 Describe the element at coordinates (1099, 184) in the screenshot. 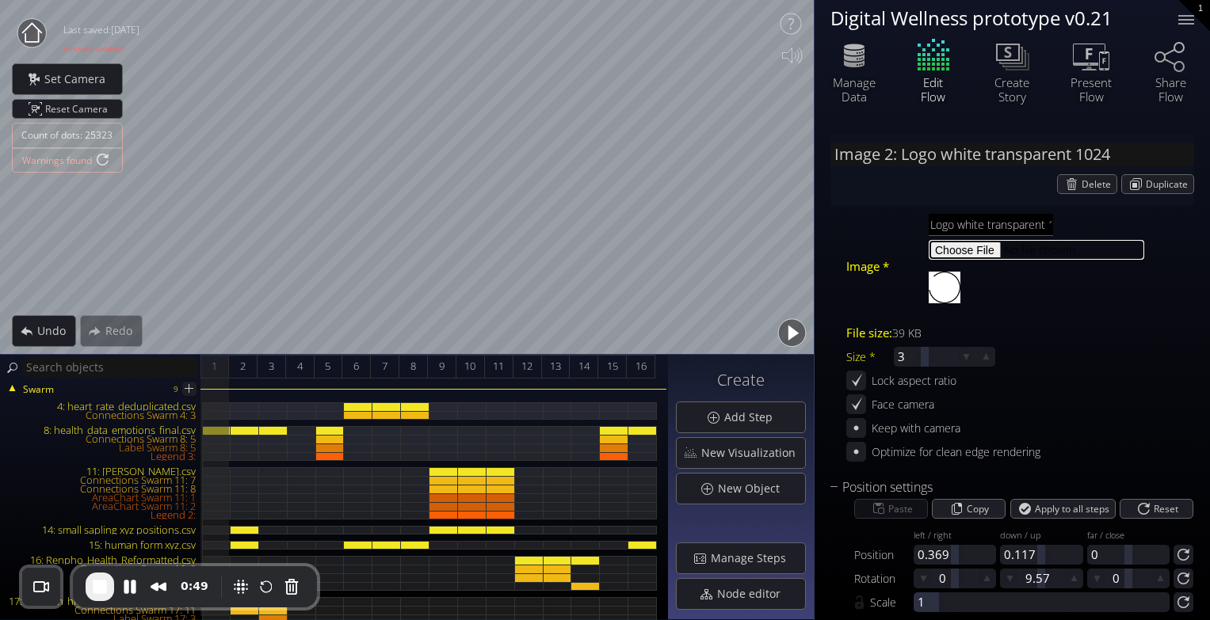

I see `span: Delete` at that location.